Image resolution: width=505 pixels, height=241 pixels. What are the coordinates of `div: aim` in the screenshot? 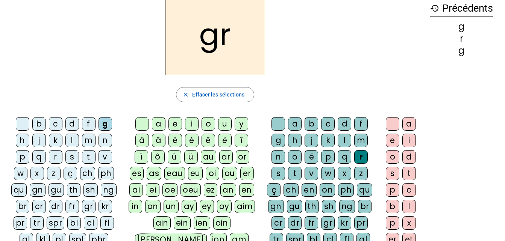 It's located at (245, 207).